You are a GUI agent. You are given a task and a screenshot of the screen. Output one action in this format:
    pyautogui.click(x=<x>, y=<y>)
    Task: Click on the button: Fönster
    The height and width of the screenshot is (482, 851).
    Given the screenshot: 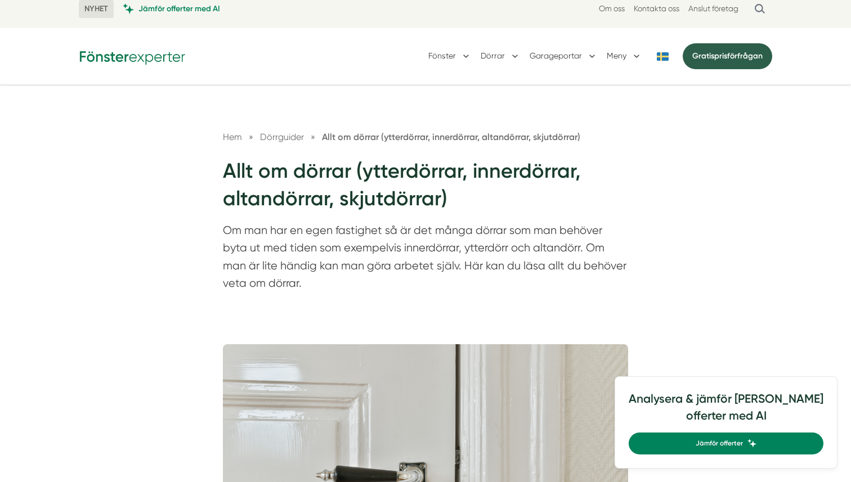 What is the action you would take?
    pyautogui.click(x=450, y=56)
    